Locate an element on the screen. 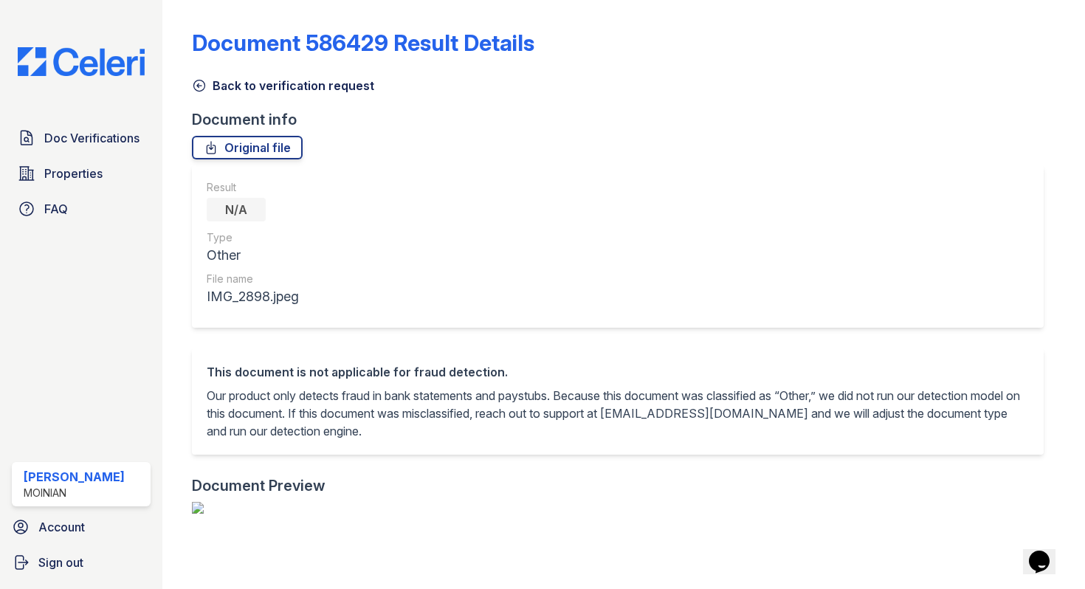 Image resolution: width=1085 pixels, height=589 pixels. a: Sign out is located at coordinates (81, 562).